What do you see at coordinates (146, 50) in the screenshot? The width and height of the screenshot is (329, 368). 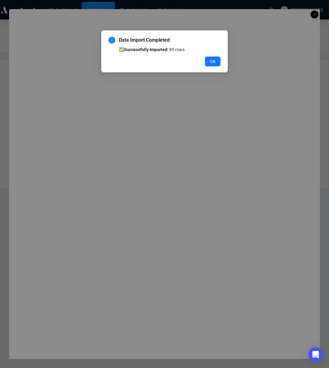 I see `b: Successfully Imported:` at bounding box center [146, 50].